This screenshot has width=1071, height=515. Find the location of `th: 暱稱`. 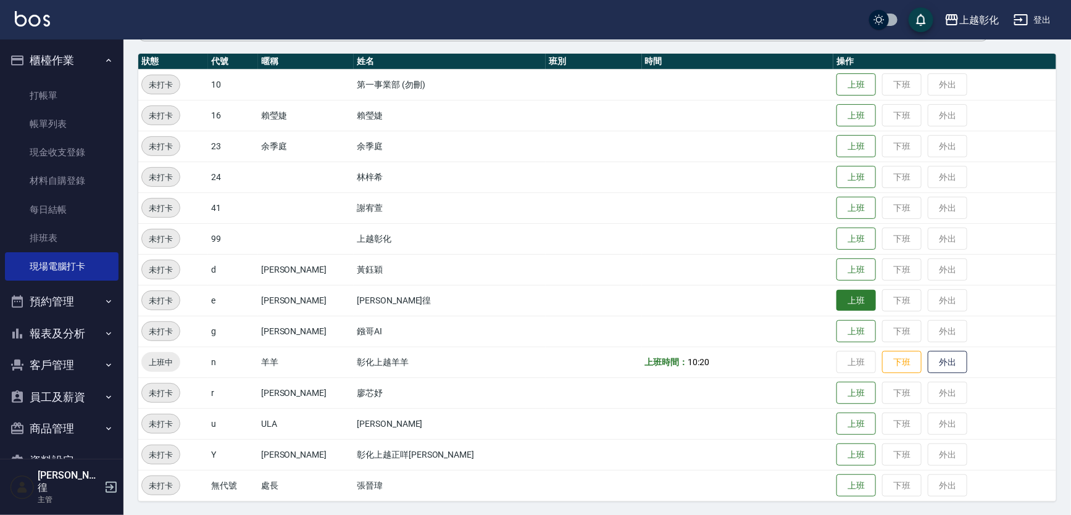

th: 暱稱 is located at coordinates (306, 62).